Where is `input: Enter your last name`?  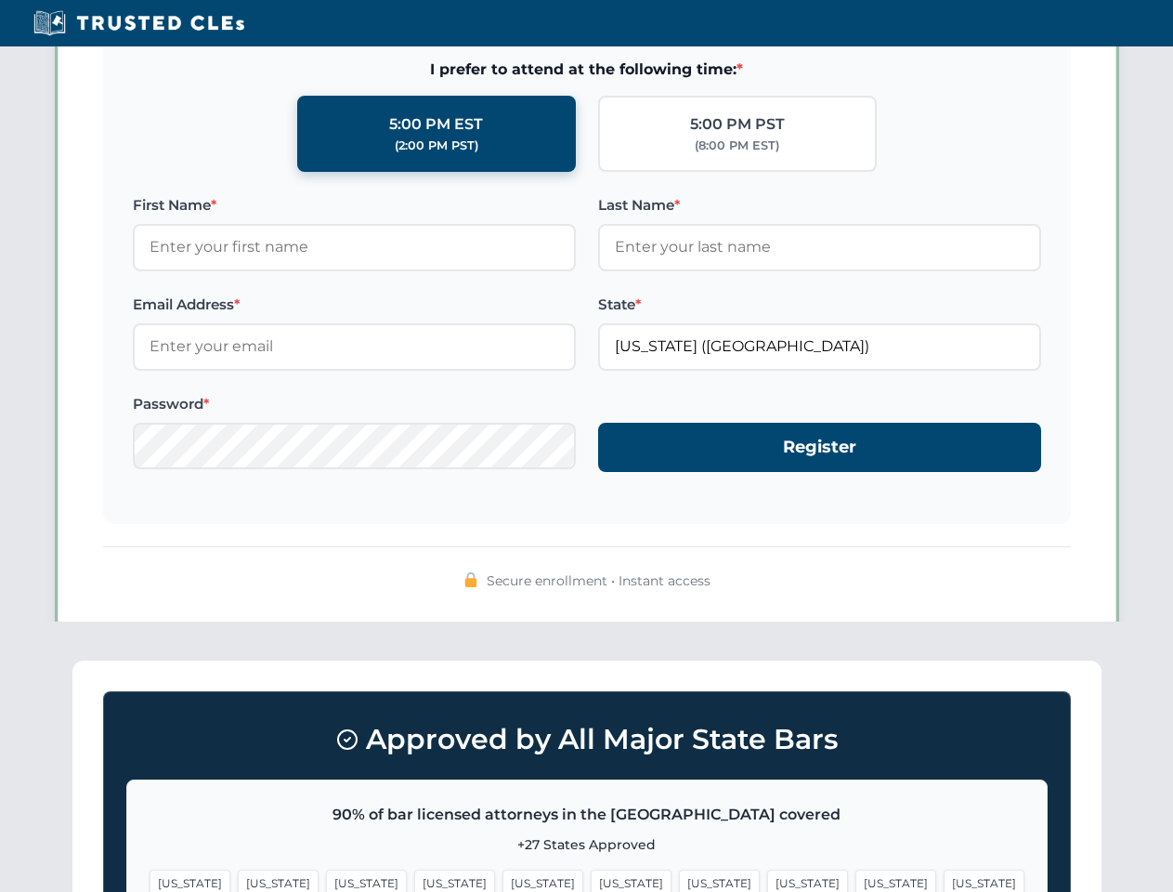 input: Enter your last name is located at coordinates (819, 247).